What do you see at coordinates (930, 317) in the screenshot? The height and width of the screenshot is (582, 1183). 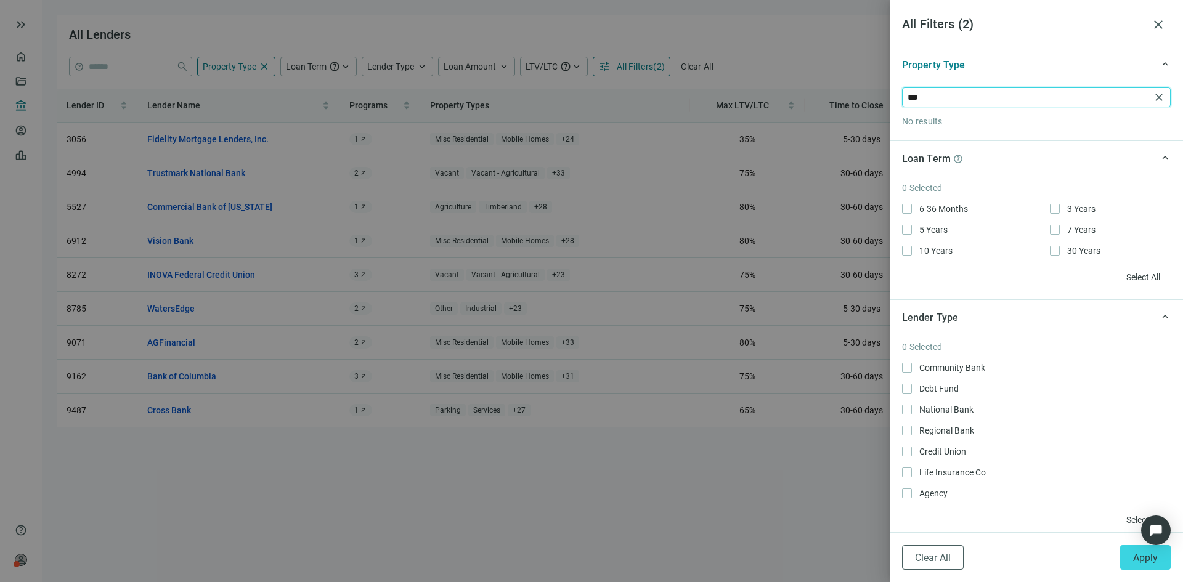 I see `span: Lender Type` at bounding box center [930, 317].